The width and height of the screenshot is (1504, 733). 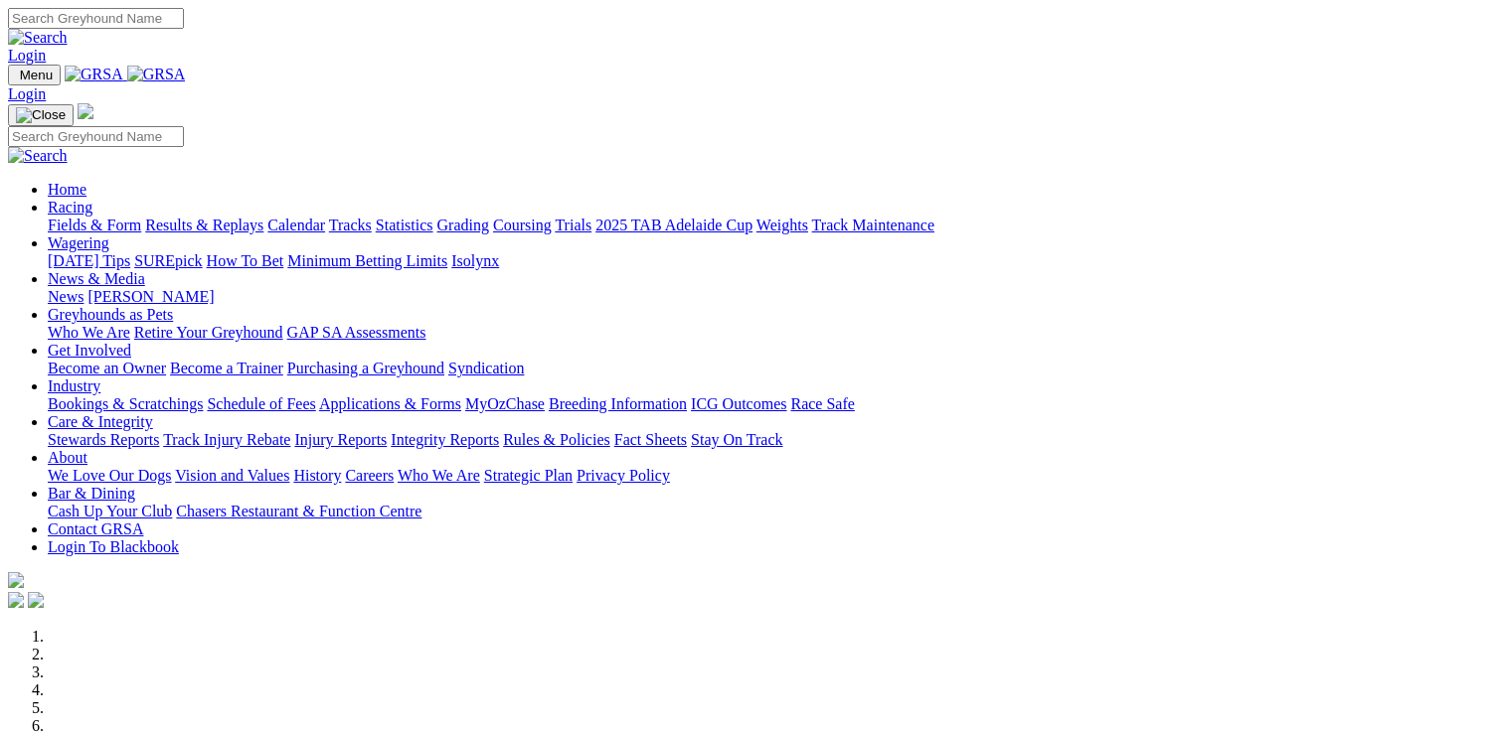 What do you see at coordinates (873, 225) in the screenshot?
I see `a: Track Maintenance` at bounding box center [873, 225].